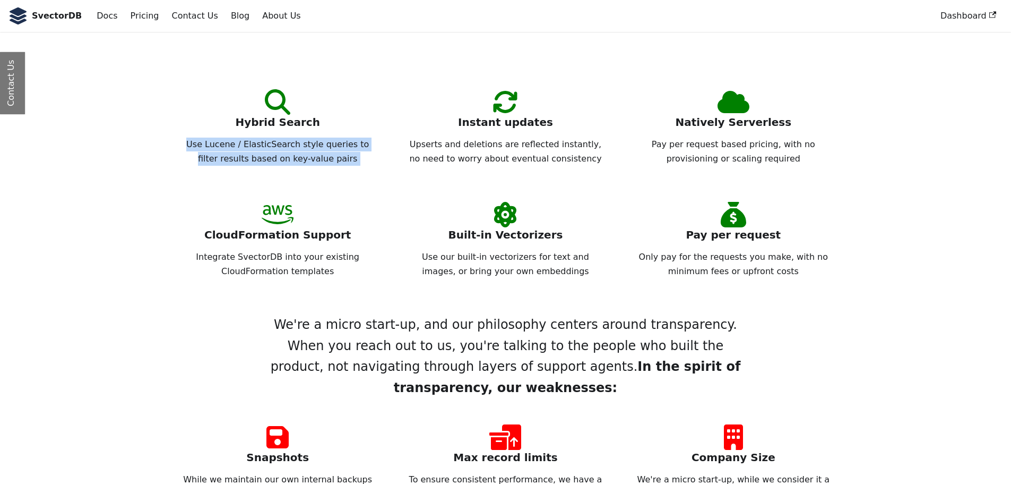 The image size is (1011, 484). Describe the element at coordinates (733, 122) in the screenshot. I see `h3: Natively Serverless` at that location.